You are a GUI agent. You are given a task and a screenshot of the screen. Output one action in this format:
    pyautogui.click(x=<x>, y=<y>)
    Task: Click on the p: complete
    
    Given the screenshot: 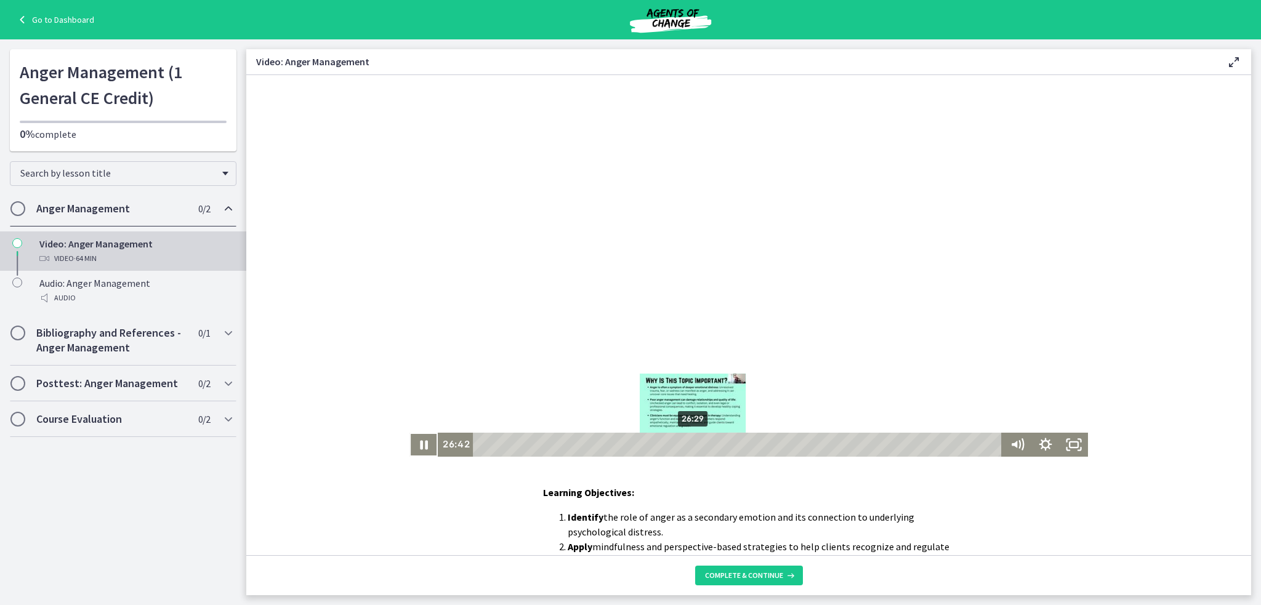 What is the action you would take?
    pyautogui.click(x=123, y=134)
    